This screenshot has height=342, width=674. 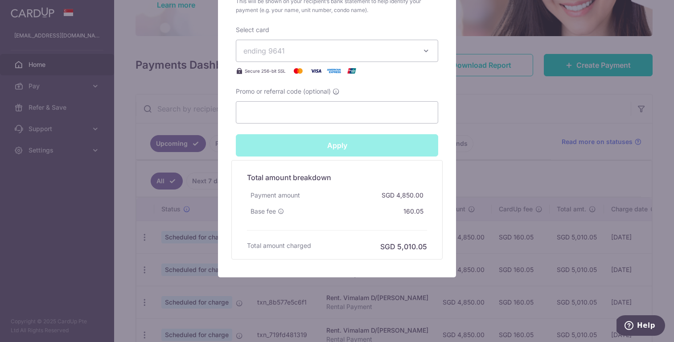 What do you see at coordinates (265, 71) in the screenshot?
I see `span: Secure 256-bit SSL` at bounding box center [265, 71].